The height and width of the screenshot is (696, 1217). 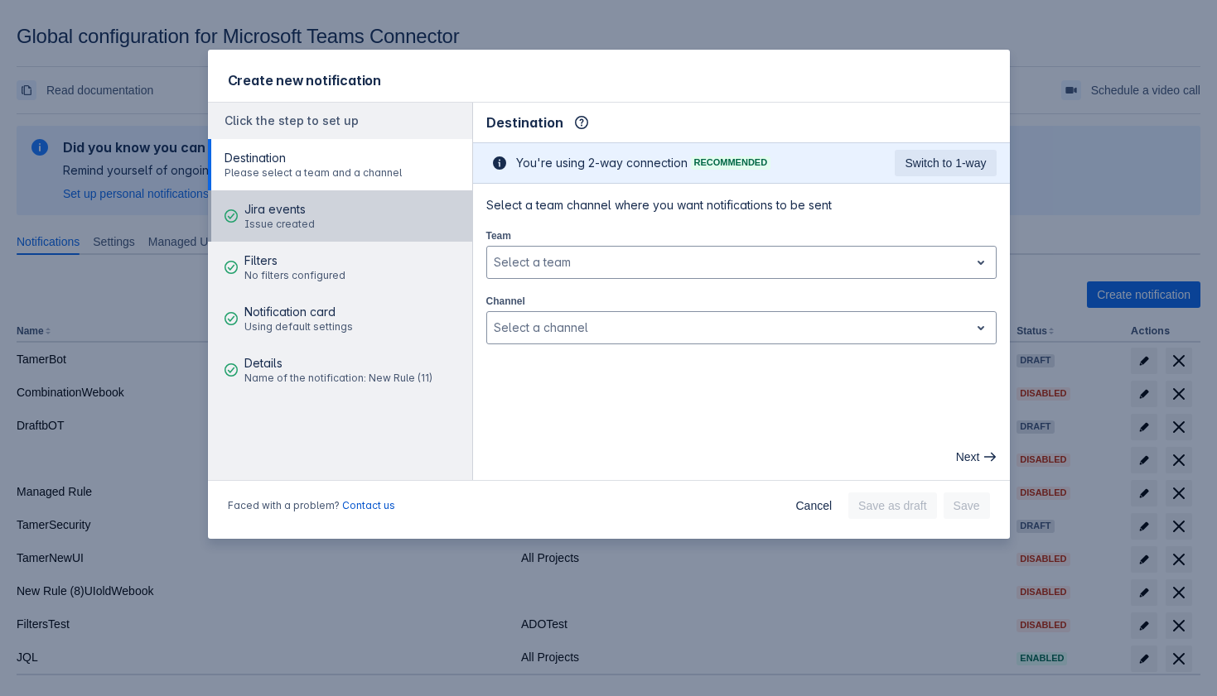 I want to click on span: Filters, so click(x=295, y=261).